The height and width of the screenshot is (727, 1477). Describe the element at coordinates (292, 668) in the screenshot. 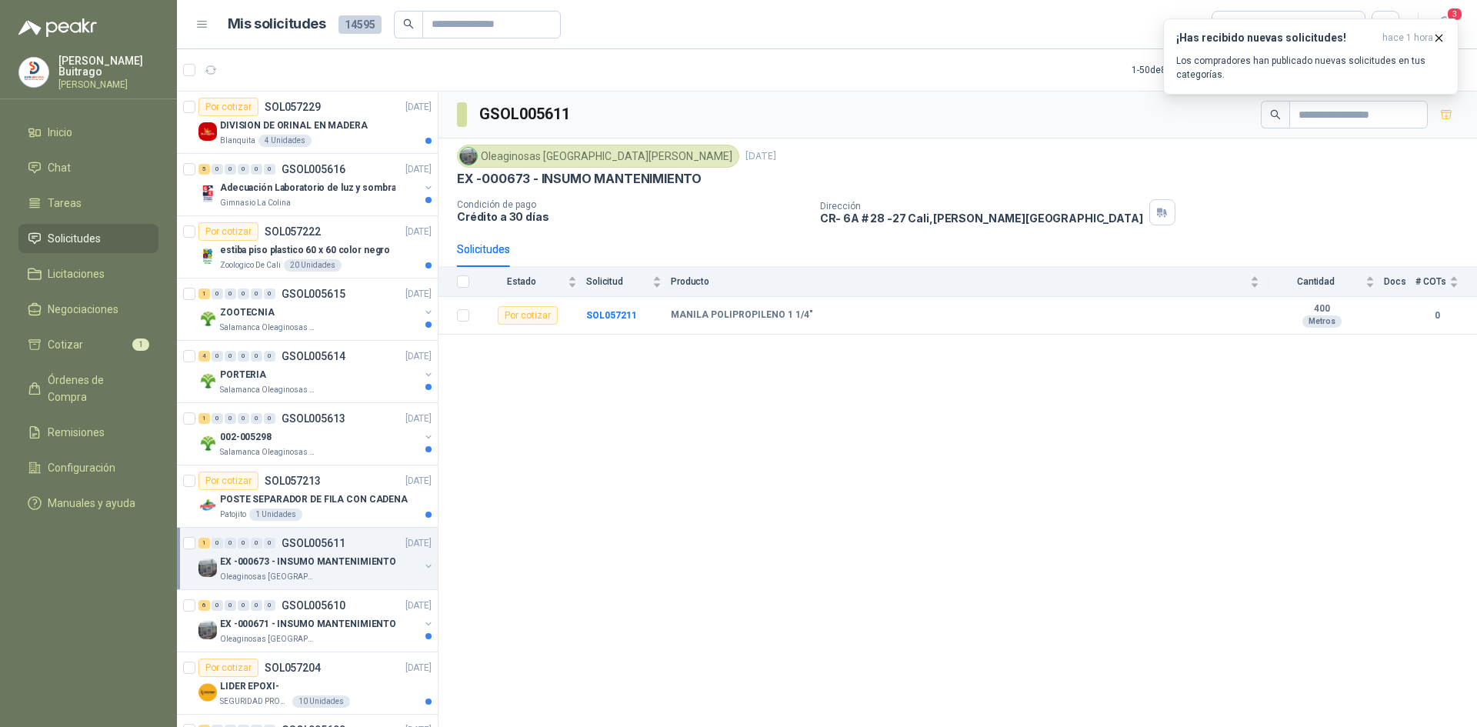

I see `p: SOL057204` at that location.